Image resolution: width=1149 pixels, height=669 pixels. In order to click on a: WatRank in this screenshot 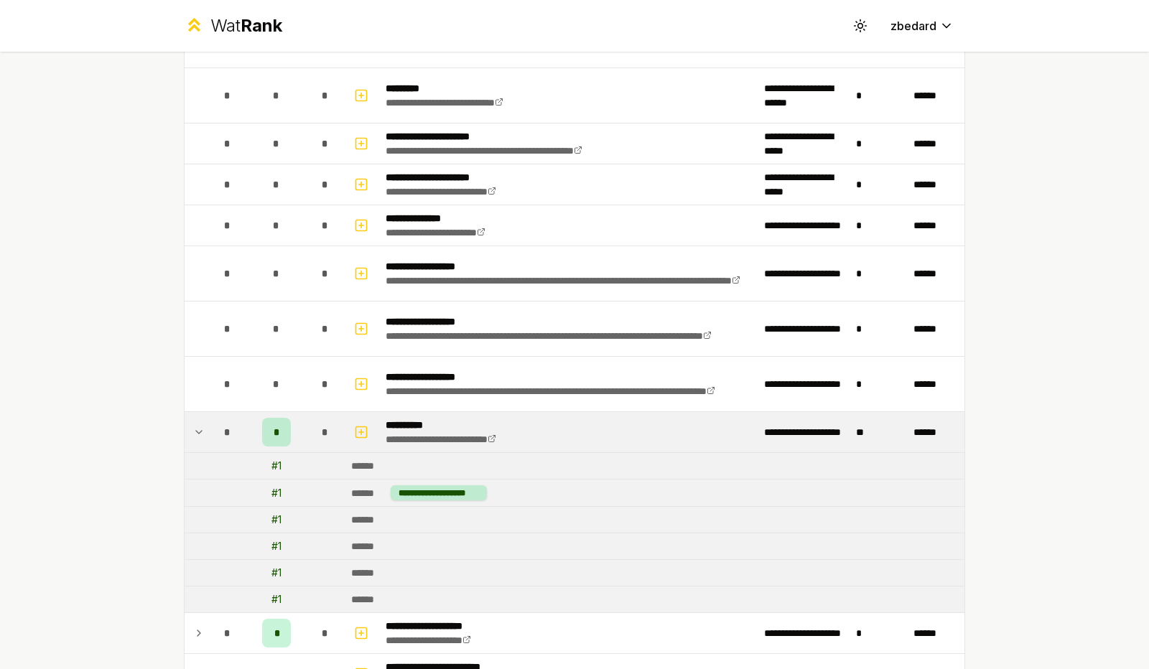, I will do `click(233, 26)`.